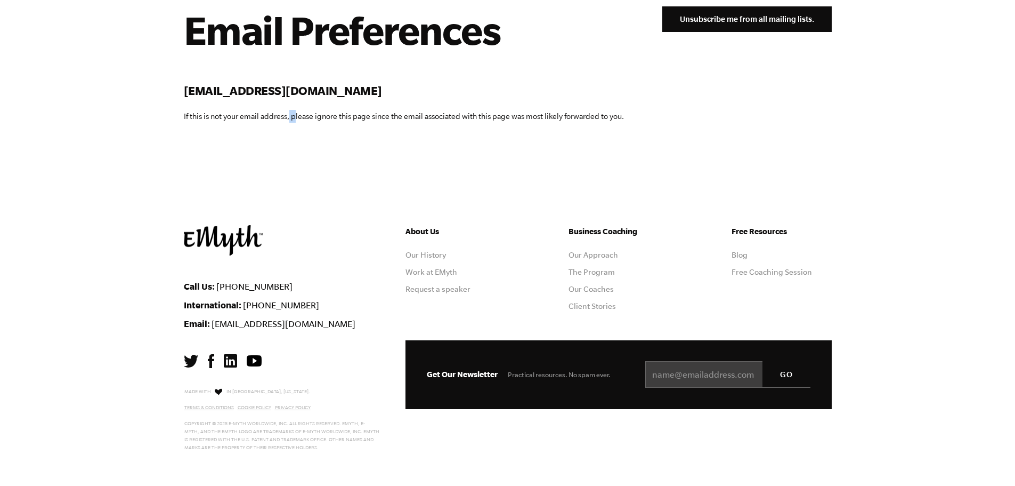 The height and width of the screenshot is (486, 1015). Describe the element at coordinates (293, 407) in the screenshot. I see `a: Privacy Policy` at that location.